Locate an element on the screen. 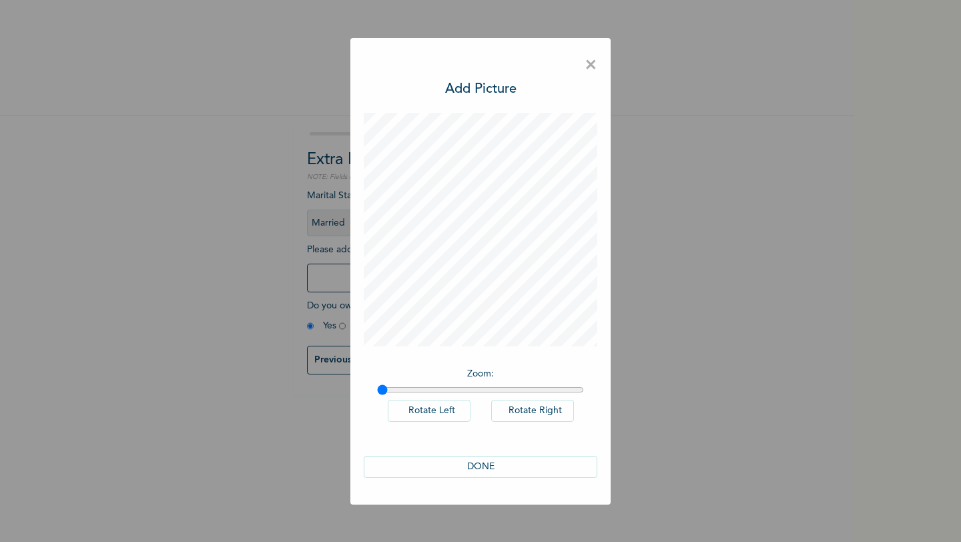  button: DONE is located at coordinates (481, 467).